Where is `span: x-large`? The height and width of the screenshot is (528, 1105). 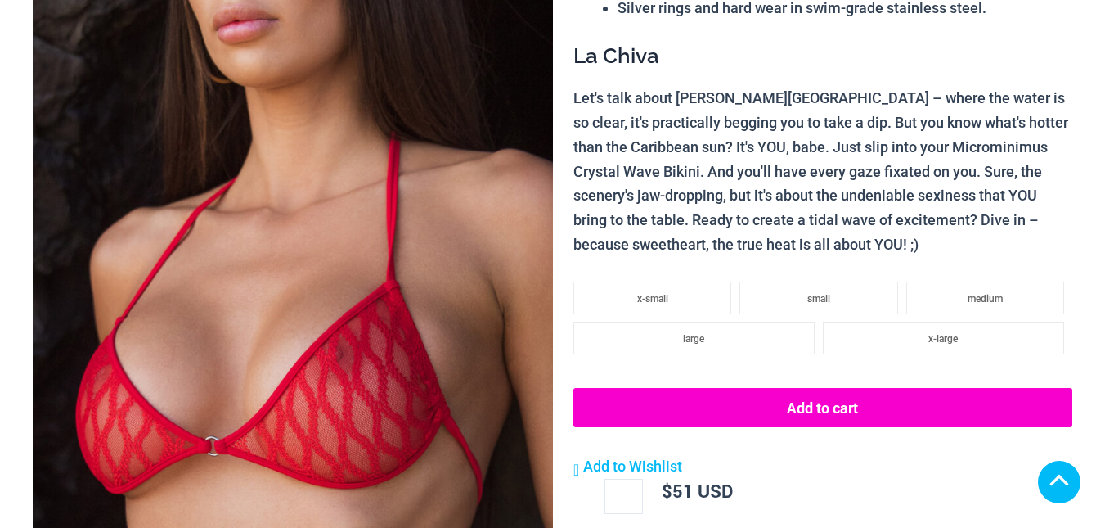
span: x-large is located at coordinates (943, 339).